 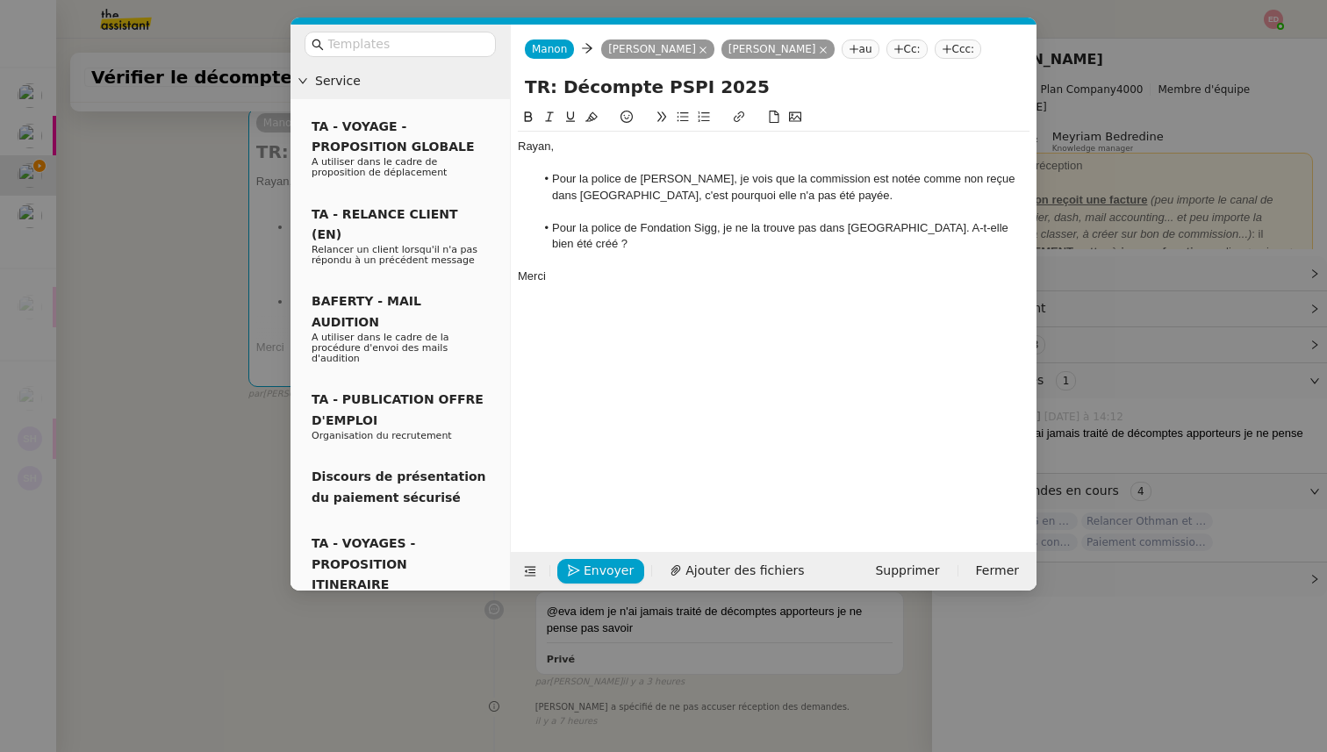 I want to click on span: Discours de présentation du paiement sécurisé, so click(x=398, y=486).